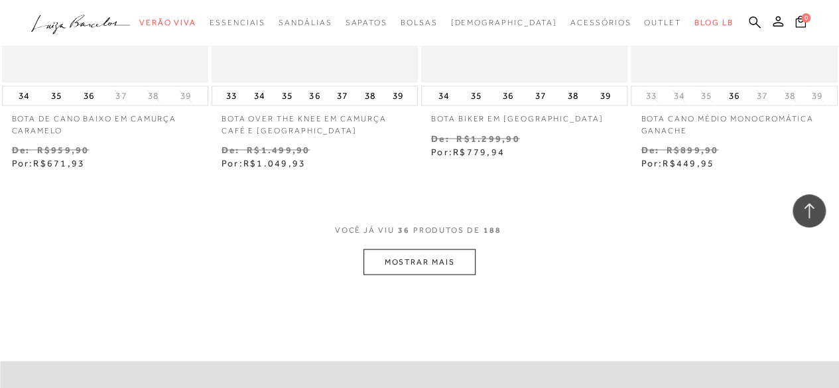  Describe the element at coordinates (365, 229) in the screenshot. I see `span: VOCê JÁ VIU` at that location.